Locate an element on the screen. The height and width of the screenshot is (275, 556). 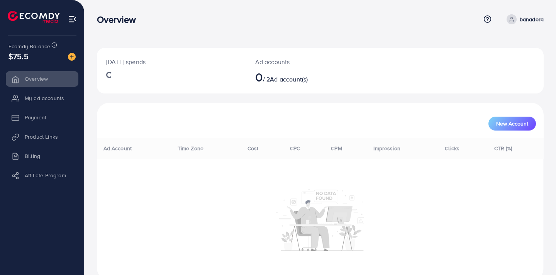
img: logo is located at coordinates (34, 17).